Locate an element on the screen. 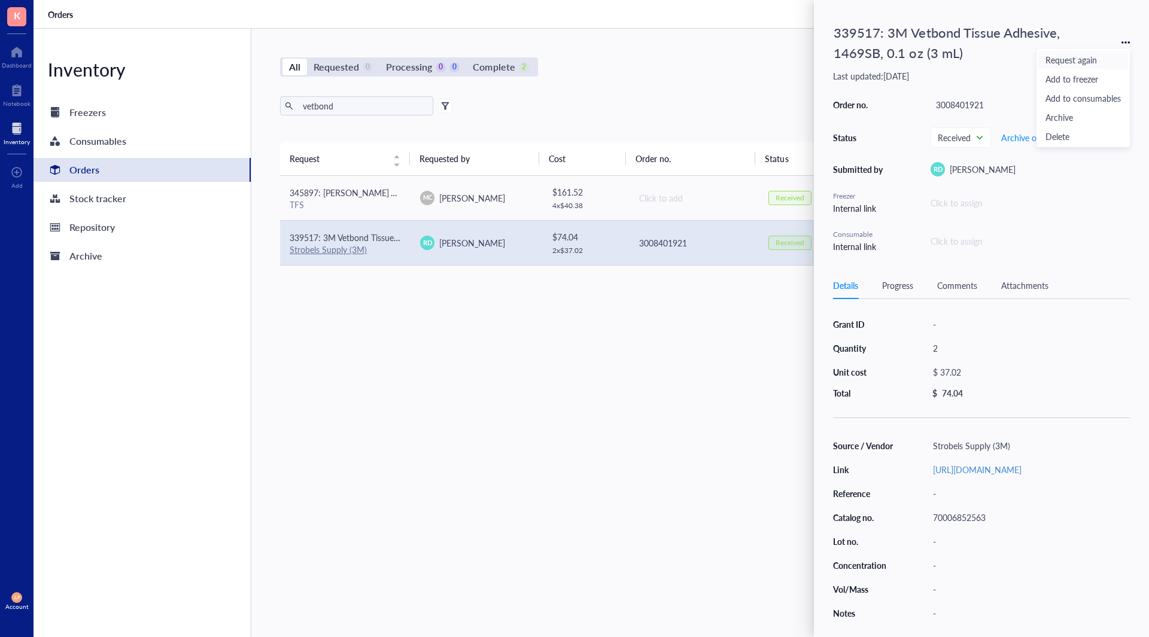 Image resolution: width=1149 pixels, height=637 pixels. div: Quantity is located at coordinates (864, 348).